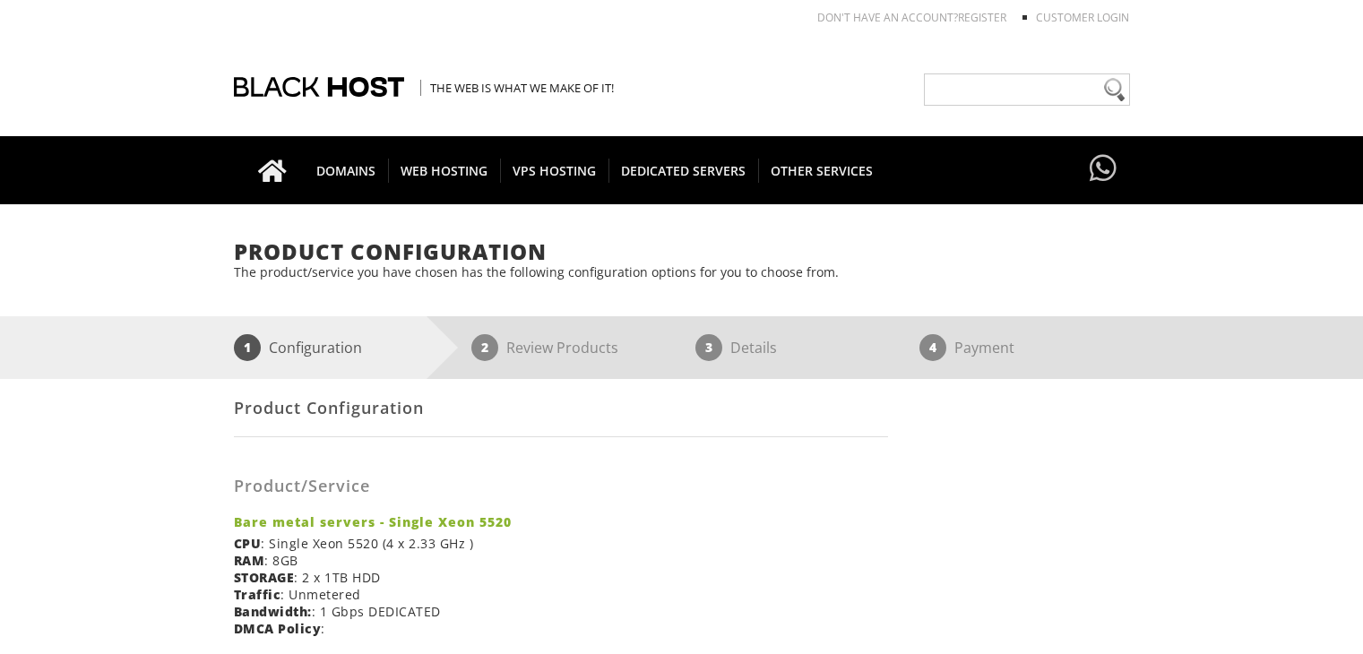  What do you see at coordinates (315, 348) in the screenshot?
I see `p: Configuration` at bounding box center [315, 348].